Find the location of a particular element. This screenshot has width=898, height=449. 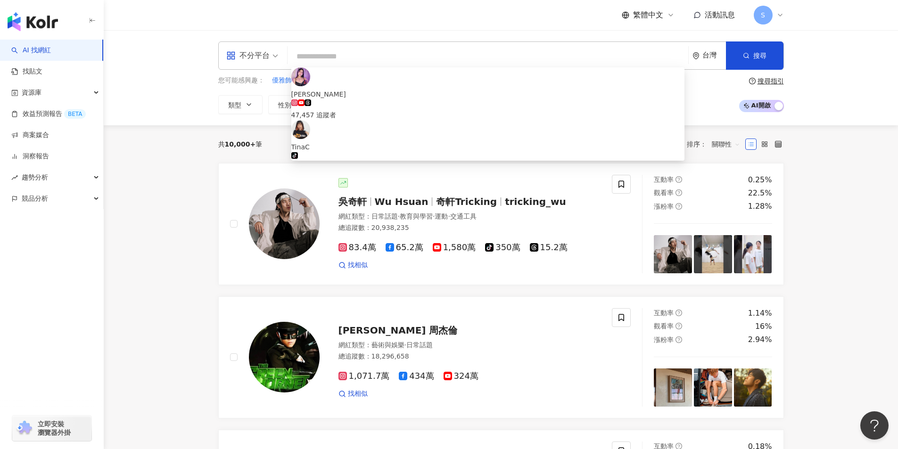

div: 搜尋指引 is located at coordinates (771, 81).